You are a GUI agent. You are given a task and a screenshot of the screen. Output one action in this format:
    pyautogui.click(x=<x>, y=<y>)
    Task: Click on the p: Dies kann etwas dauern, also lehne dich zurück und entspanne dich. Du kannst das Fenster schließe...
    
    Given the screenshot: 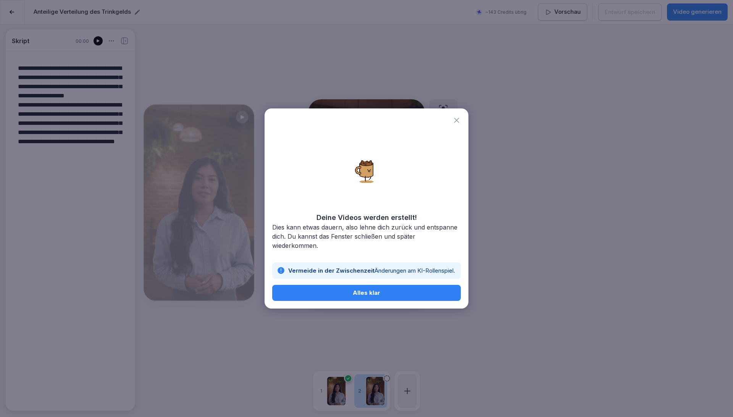 What is the action you would take?
    pyautogui.click(x=366, y=236)
    